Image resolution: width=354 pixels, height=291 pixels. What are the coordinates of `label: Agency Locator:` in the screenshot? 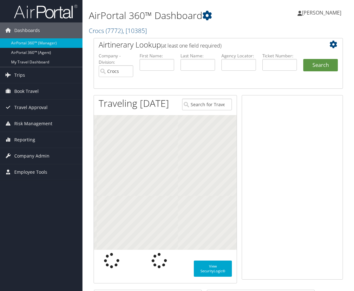 It's located at (239, 56).